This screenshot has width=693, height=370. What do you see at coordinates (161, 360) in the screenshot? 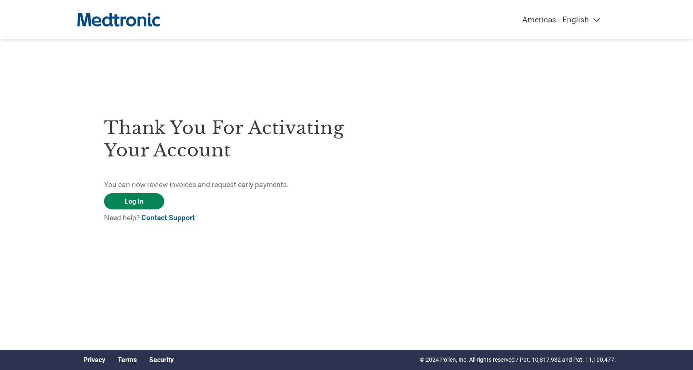
I see `a: Security` at bounding box center [161, 360].